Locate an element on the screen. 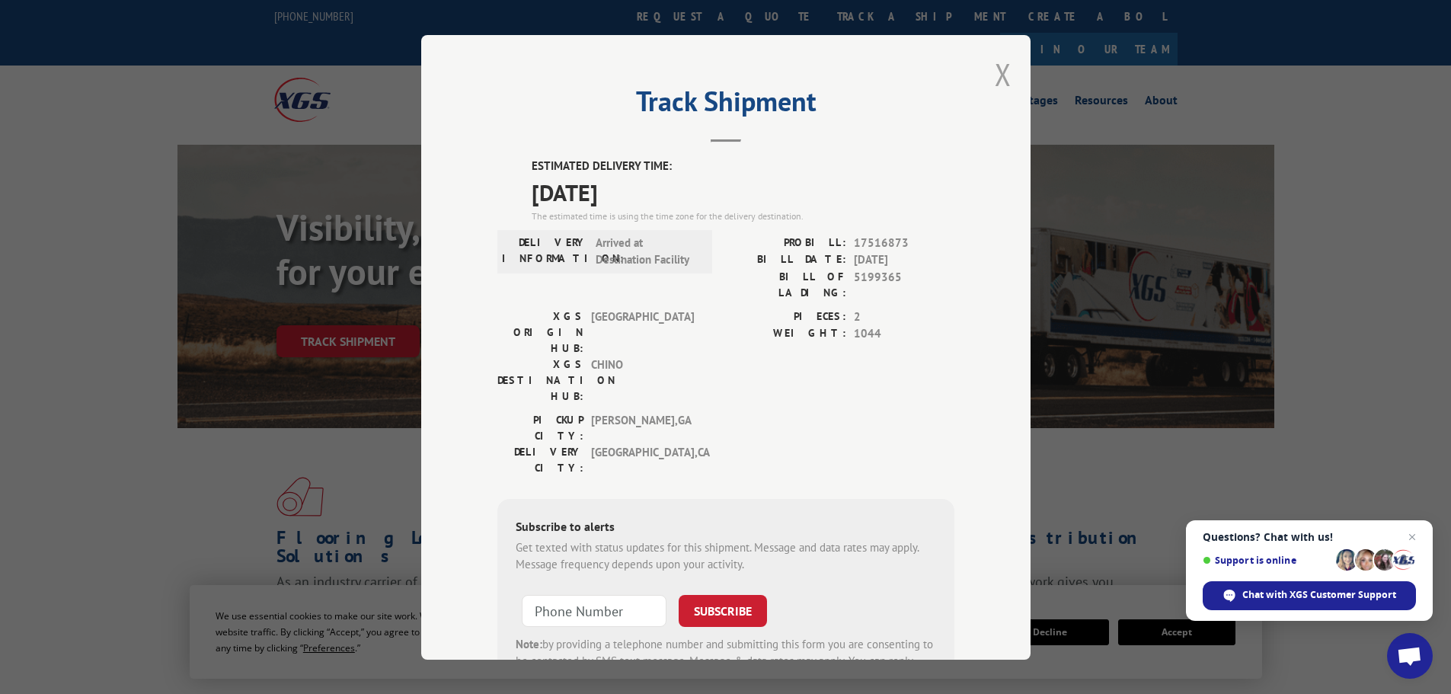 This screenshot has width=1451, height=694. span: CHINO is located at coordinates (642, 379).